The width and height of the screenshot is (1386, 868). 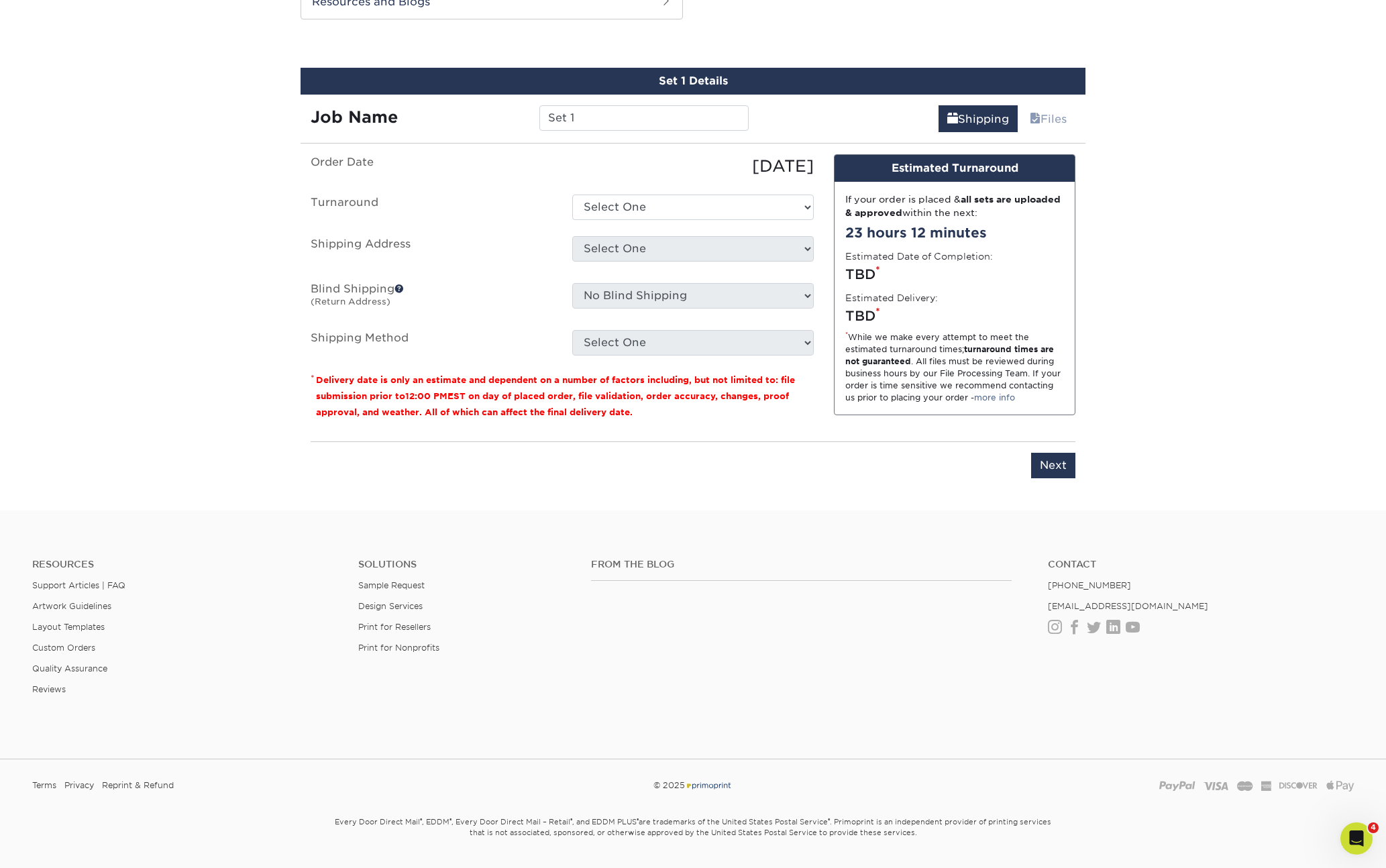 What do you see at coordinates (431, 299) in the screenshot?
I see `label: Blind Shipping` at bounding box center [431, 299].